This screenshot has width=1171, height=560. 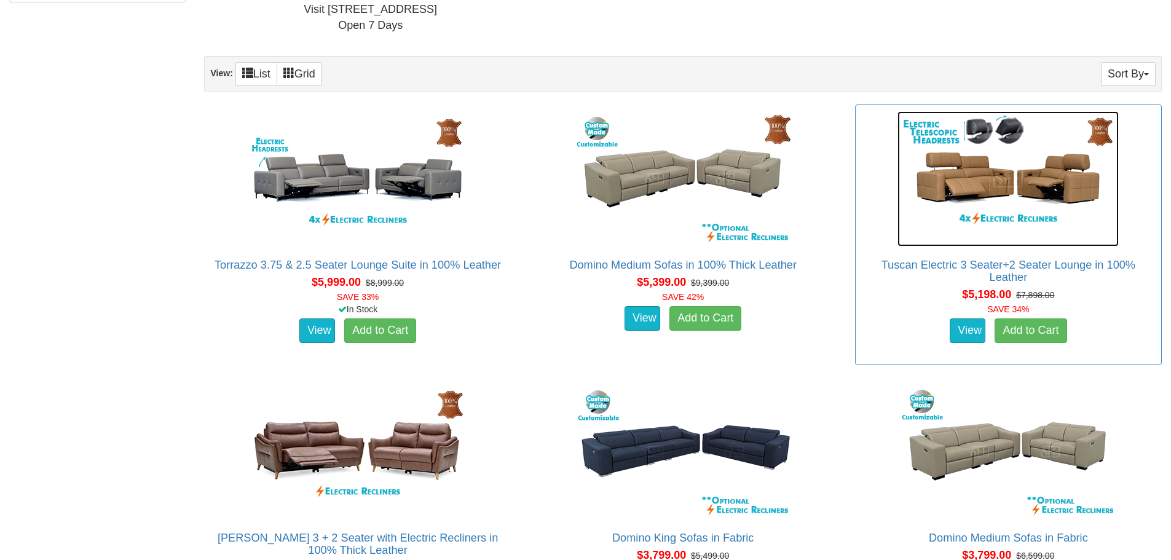 What do you see at coordinates (1008, 179) in the screenshot?
I see `img: Tuscan Electric 3 Seater+2 Seater Lounge in 100% Leather` at bounding box center [1008, 179].